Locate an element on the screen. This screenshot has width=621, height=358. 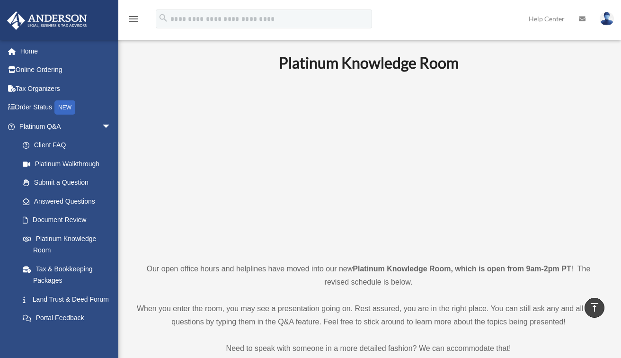
b: Platinum Knowledge Room is located at coordinates (369, 62).